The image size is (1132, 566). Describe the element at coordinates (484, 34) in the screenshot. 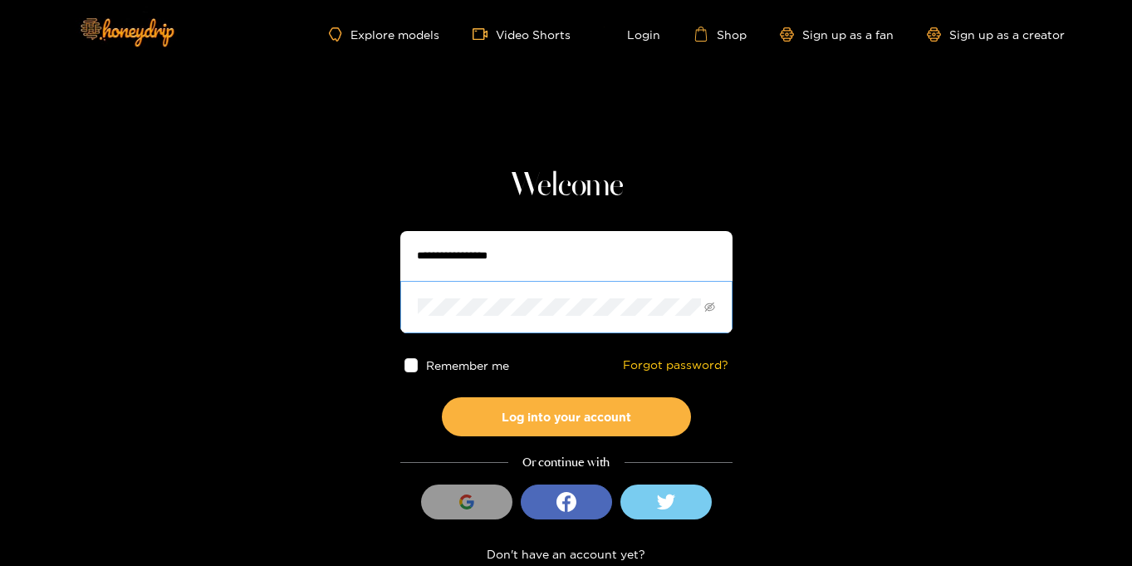

I see `span: video-camera` at that location.